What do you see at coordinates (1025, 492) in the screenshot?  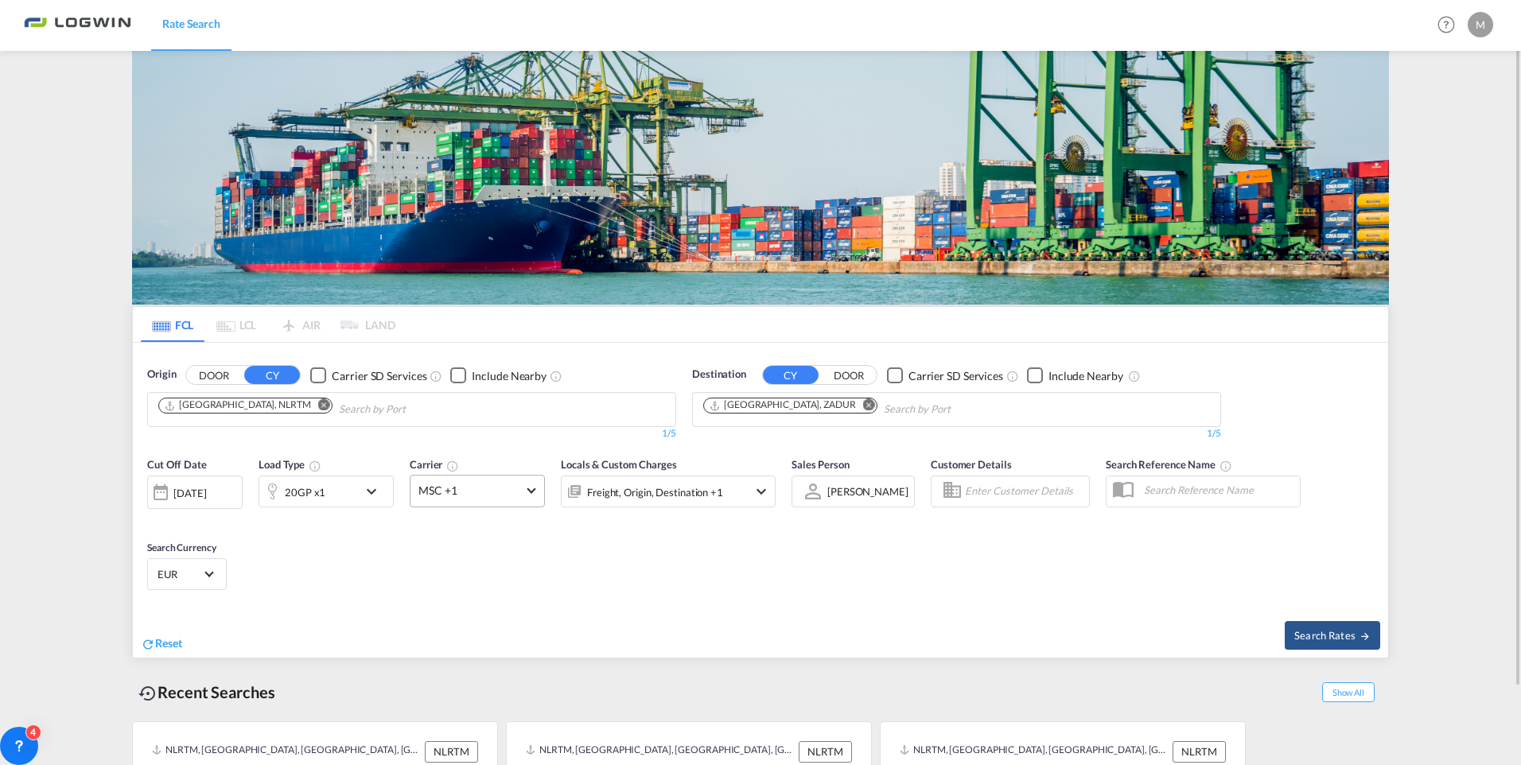 I see `input: Enter Customer Details` at bounding box center [1025, 492].